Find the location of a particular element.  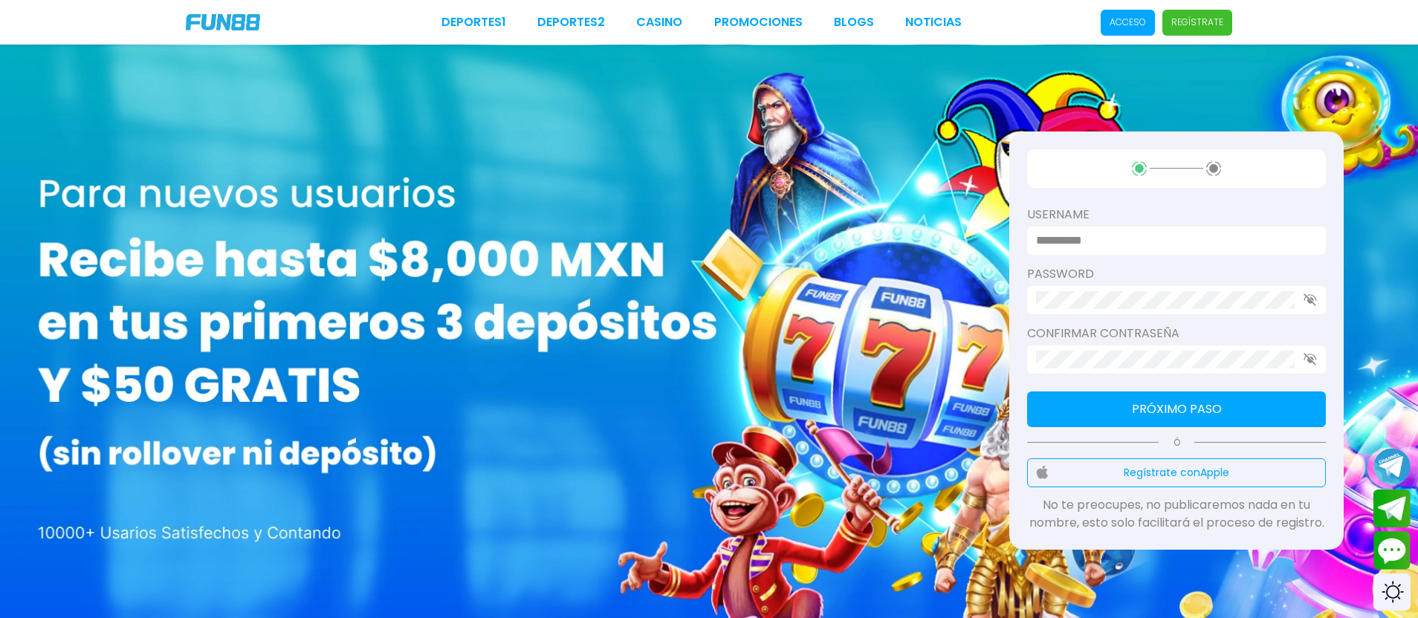

p: Regístrate is located at coordinates (1197, 22).